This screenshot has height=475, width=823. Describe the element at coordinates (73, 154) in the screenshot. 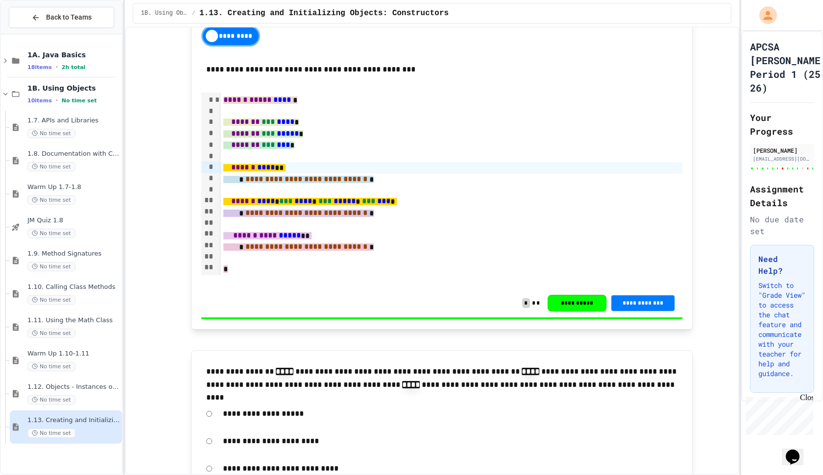

I see `span: 1.8. Documentation with Comments and Preconditions` at that location.